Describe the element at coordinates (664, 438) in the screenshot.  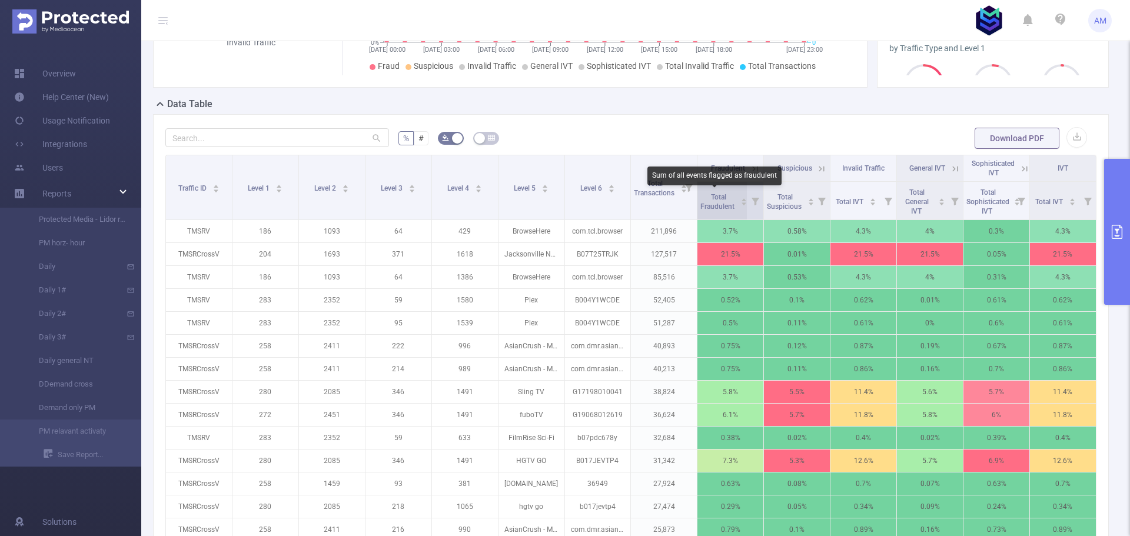
I see `p: 32,684` at that location.